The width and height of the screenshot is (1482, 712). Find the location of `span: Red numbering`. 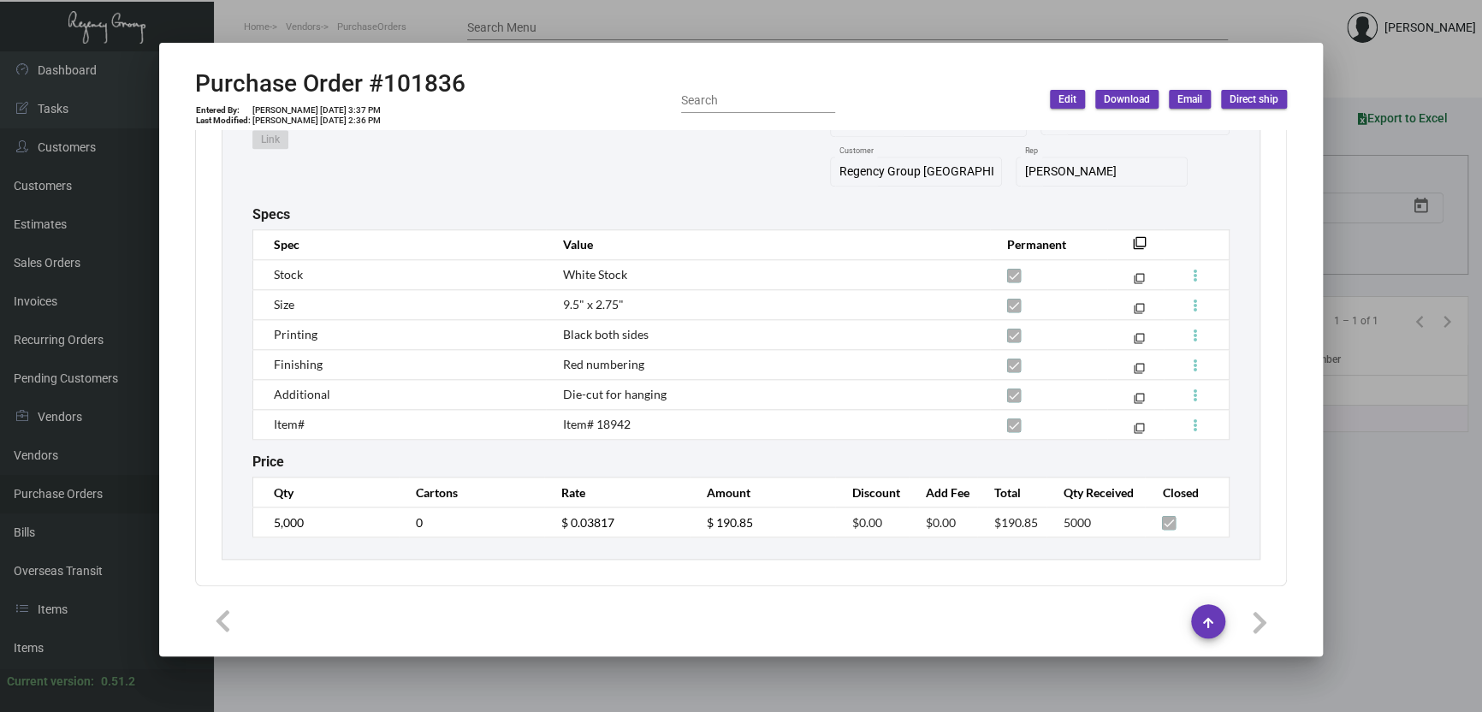

span: Red numbering is located at coordinates (603, 364).